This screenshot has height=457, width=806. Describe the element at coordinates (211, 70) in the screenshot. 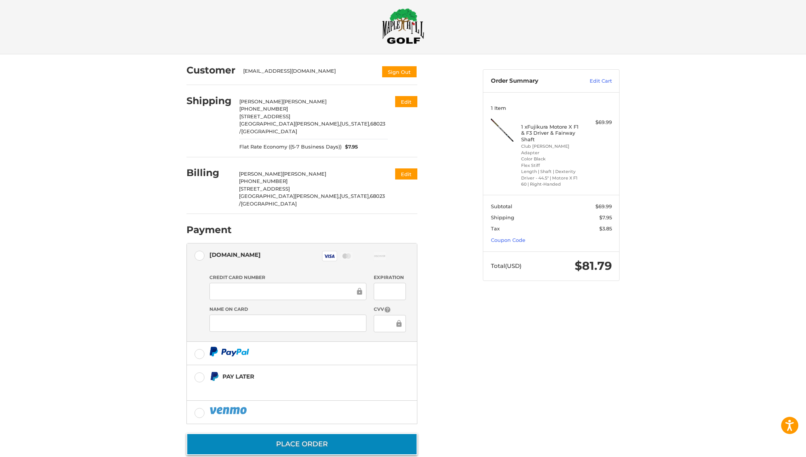

I see `h2: Customer` at that location.